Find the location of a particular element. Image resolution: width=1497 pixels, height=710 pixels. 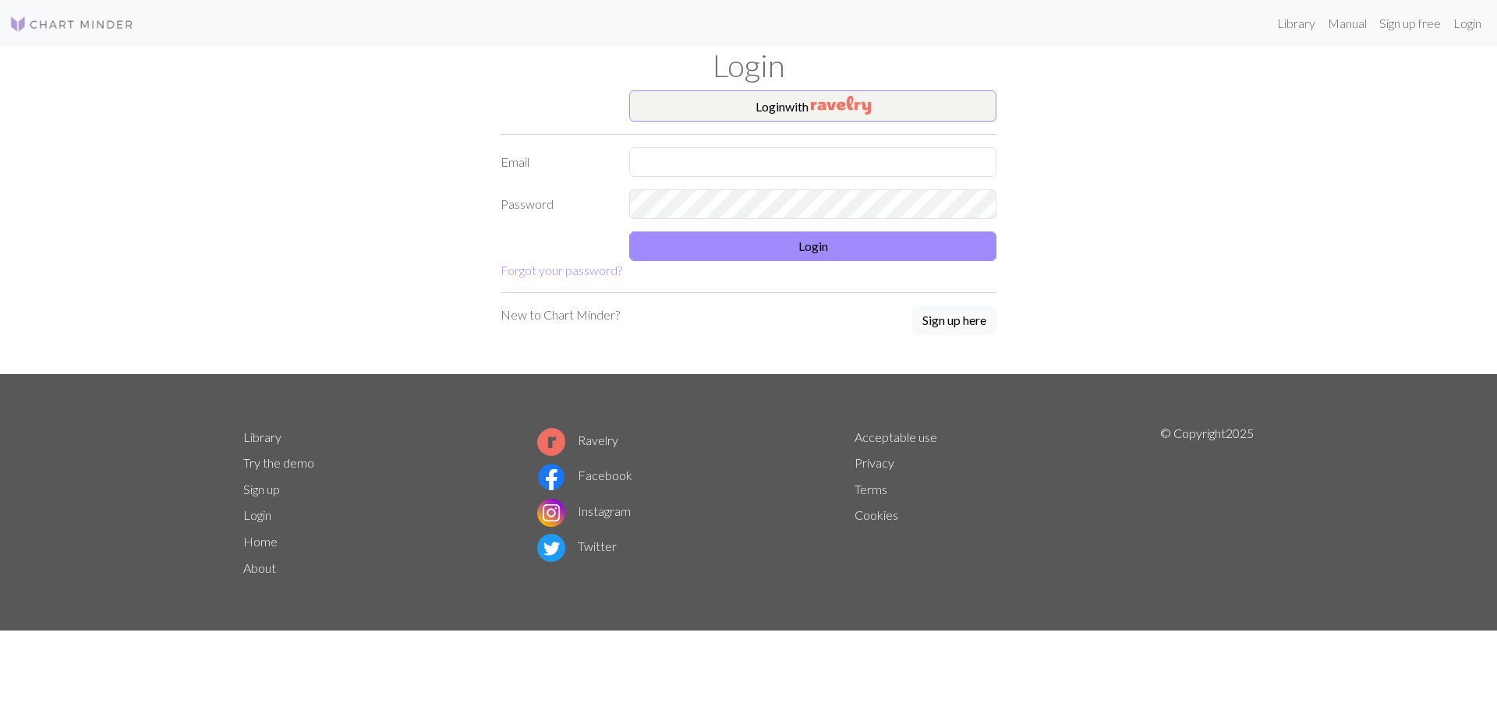

img: Ravelry logo is located at coordinates (551, 442).